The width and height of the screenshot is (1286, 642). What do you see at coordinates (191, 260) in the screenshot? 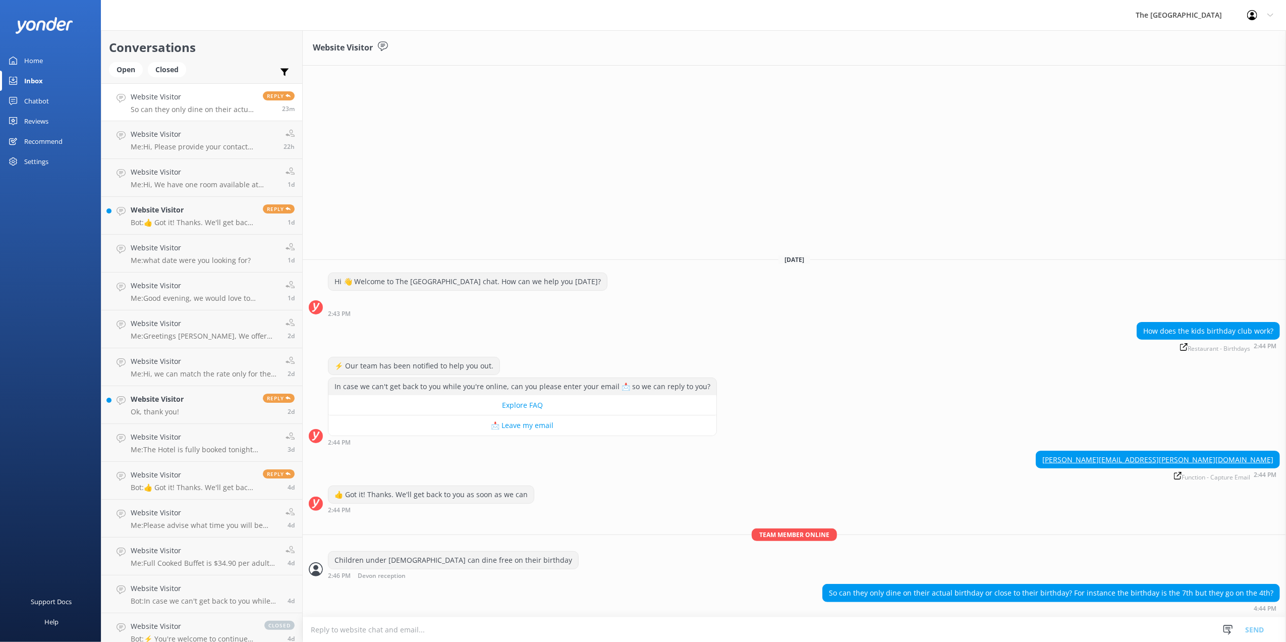
I see `p: Me: what date were you looking for?` at bounding box center [191, 260].